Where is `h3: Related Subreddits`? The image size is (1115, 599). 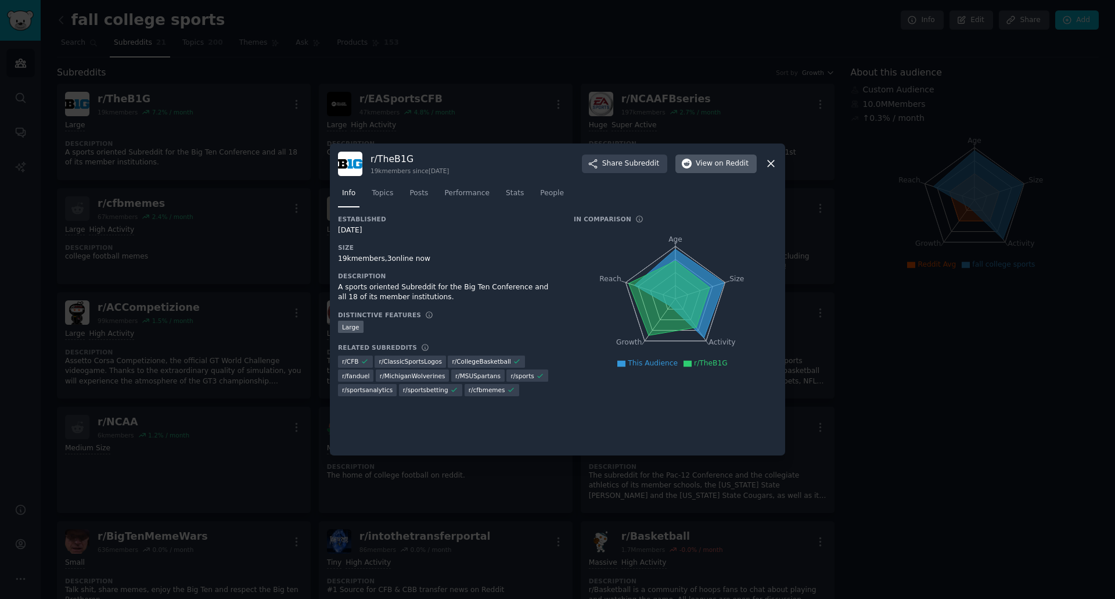 h3: Related Subreddits is located at coordinates (377, 347).